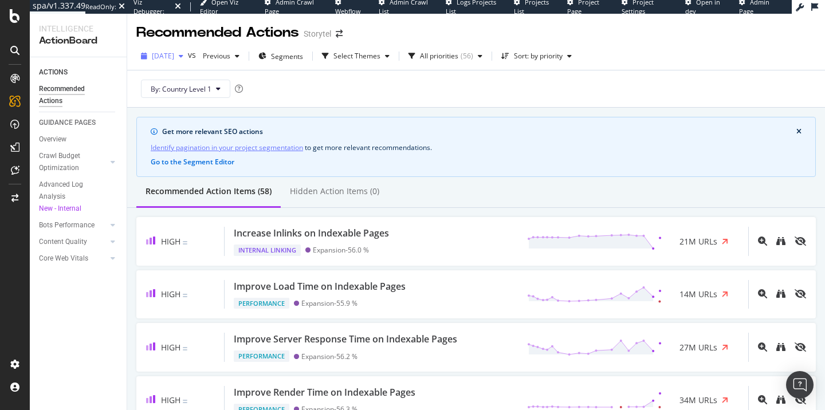 Image resolution: width=825 pixels, height=410 pixels. What do you see at coordinates (79, 197) in the screenshot?
I see `a: Advanced Log AnalysisNew - Internal` at bounding box center [79, 197].